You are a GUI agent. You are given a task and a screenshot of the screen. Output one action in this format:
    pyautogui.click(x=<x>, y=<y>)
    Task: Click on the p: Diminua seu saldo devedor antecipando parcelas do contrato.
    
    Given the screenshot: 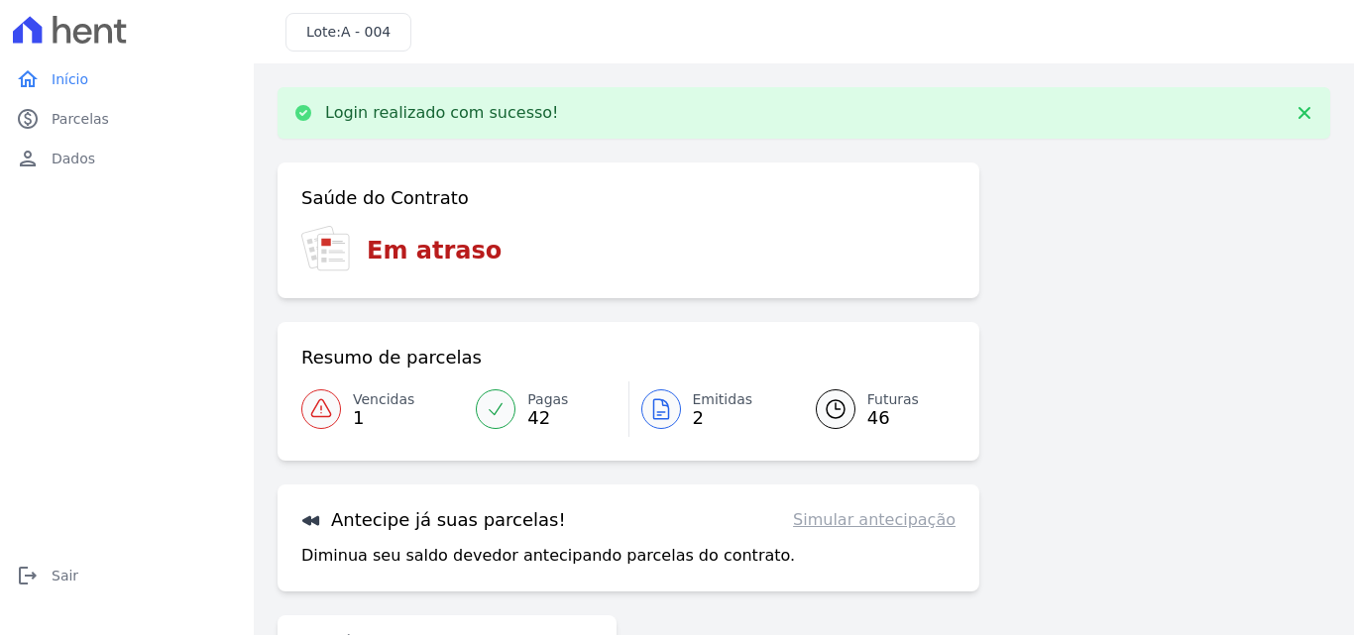 What is the action you would take?
    pyautogui.click(x=548, y=556)
    